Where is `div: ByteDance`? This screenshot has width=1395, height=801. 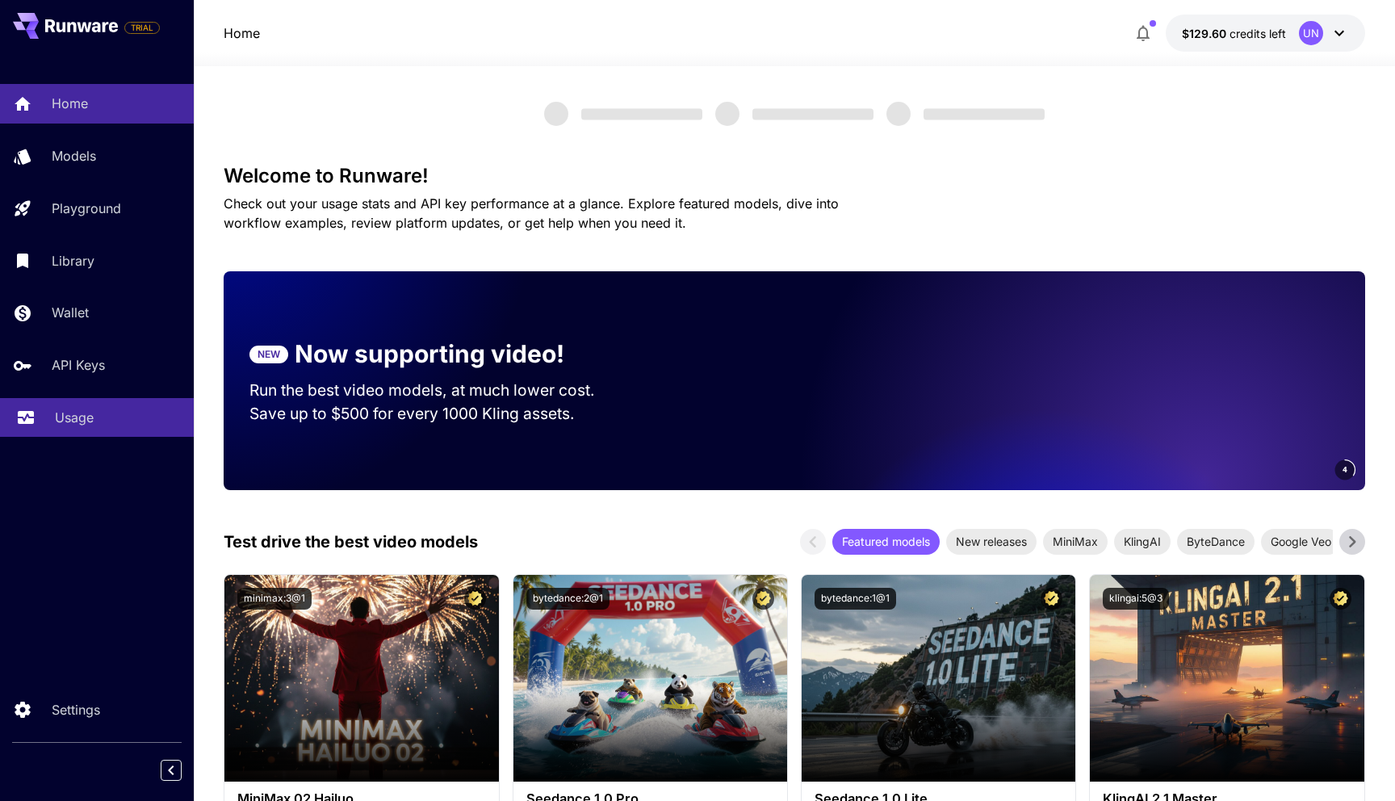 div: ByteDance is located at coordinates (1216, 542).